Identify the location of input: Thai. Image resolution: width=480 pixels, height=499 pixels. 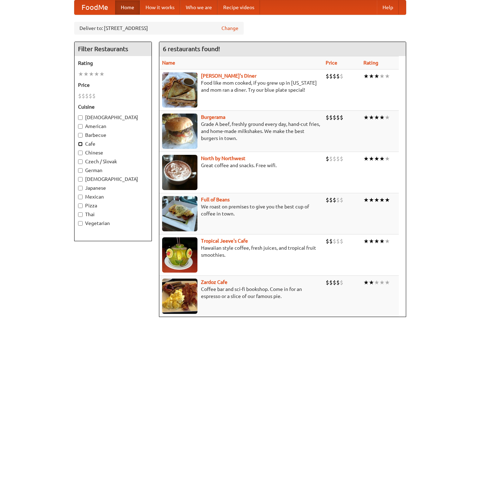
(80, 215).